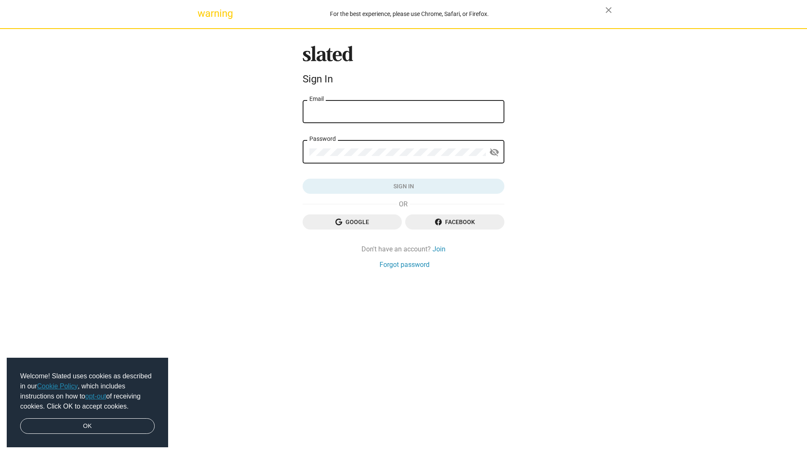 The width and height of the screenshot is (807, 454). What do you see at coordinates (403, 67) in the screenshot?
I see `sl-branding: Sign In` at bounding box center [403, 67].